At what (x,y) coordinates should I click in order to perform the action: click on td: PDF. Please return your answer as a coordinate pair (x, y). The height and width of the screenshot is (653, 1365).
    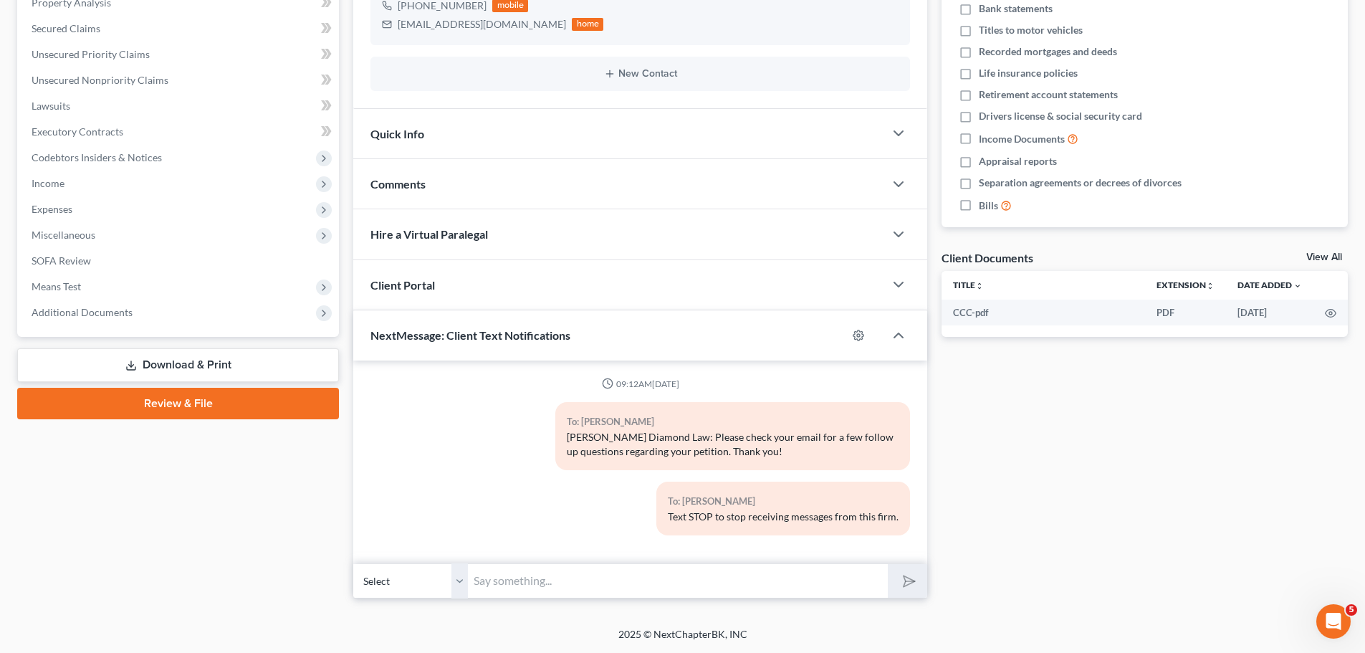
    Looking at the image, I should click on (1185, 312).